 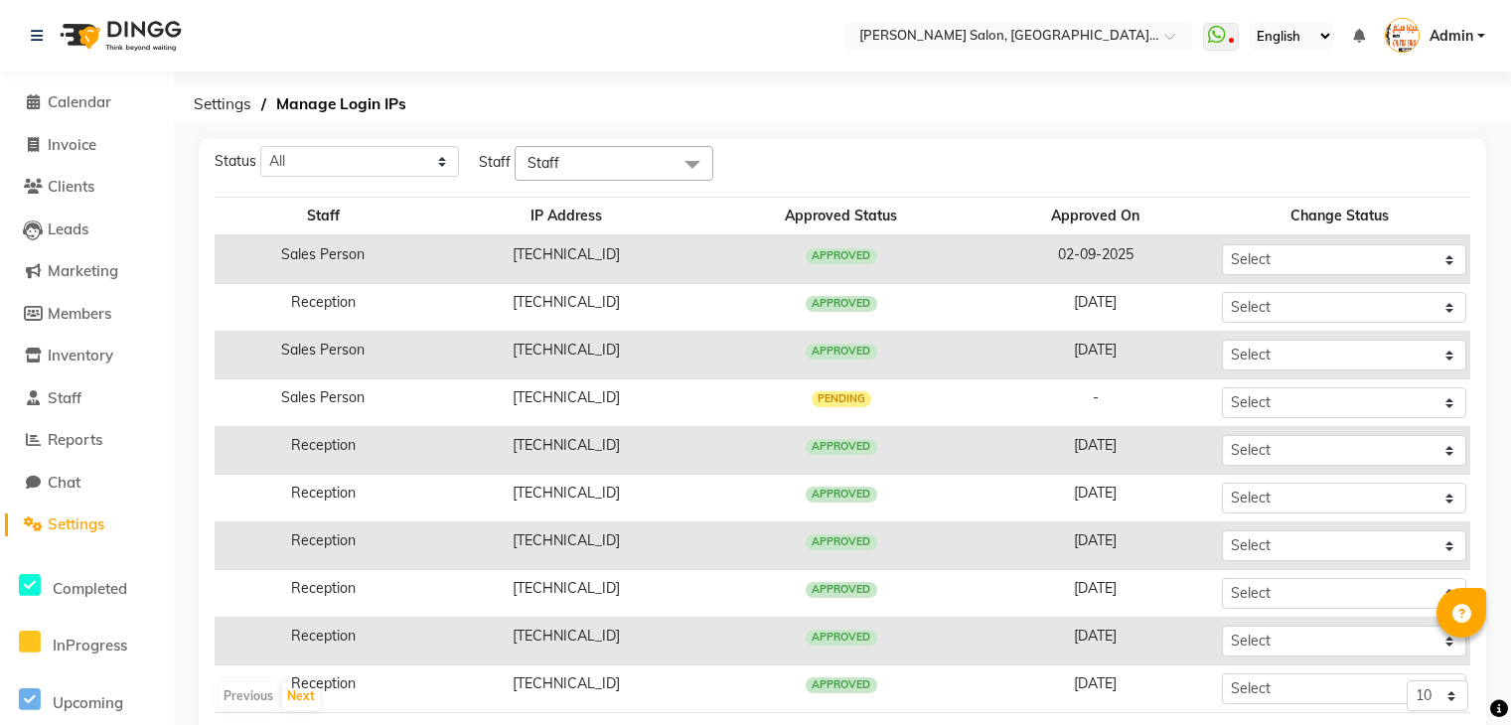 I want to click on th: Change Status, so click(x=1341, y=217).